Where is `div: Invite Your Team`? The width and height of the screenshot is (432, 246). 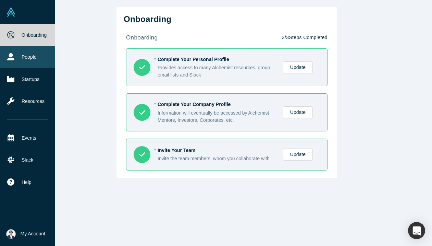 div: Invite Your Team is located at coordinates (217, 150).